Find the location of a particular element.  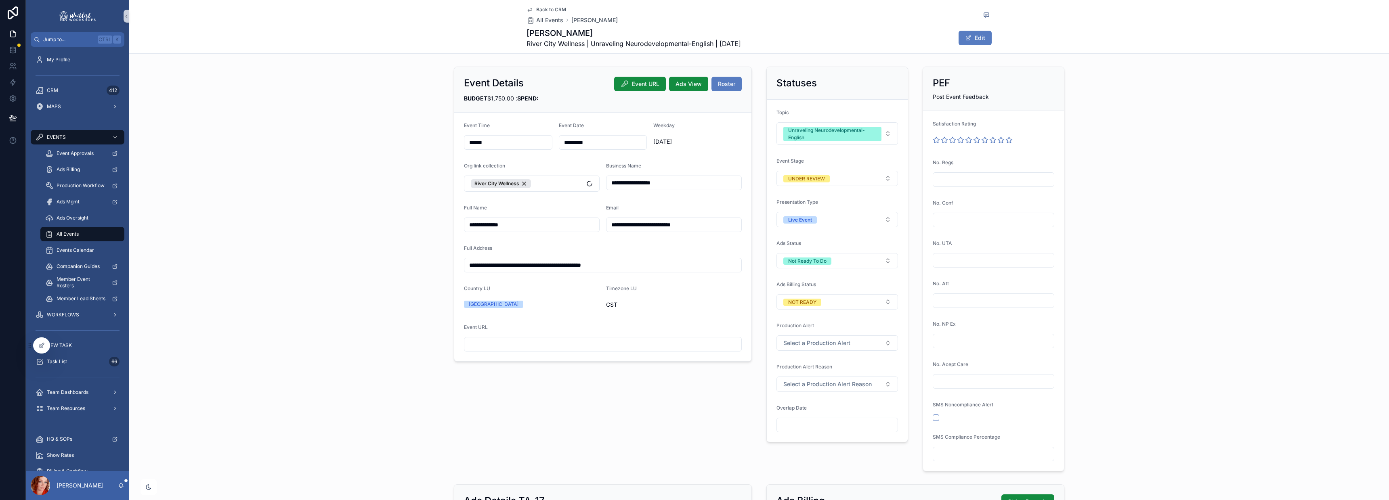

span: Event Time is located at coordinates (477, 125).